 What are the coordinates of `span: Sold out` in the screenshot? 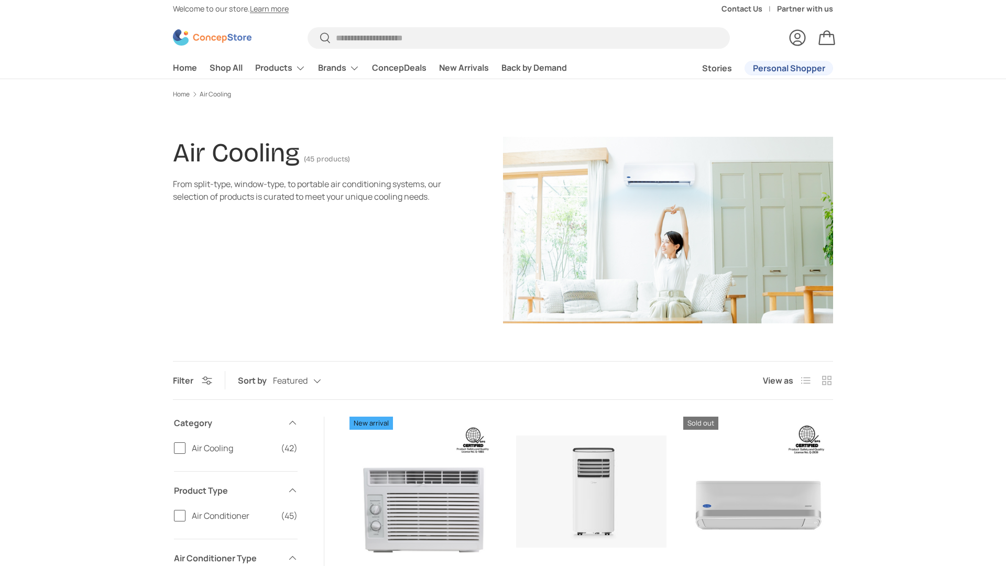 It's located at (701, 423).